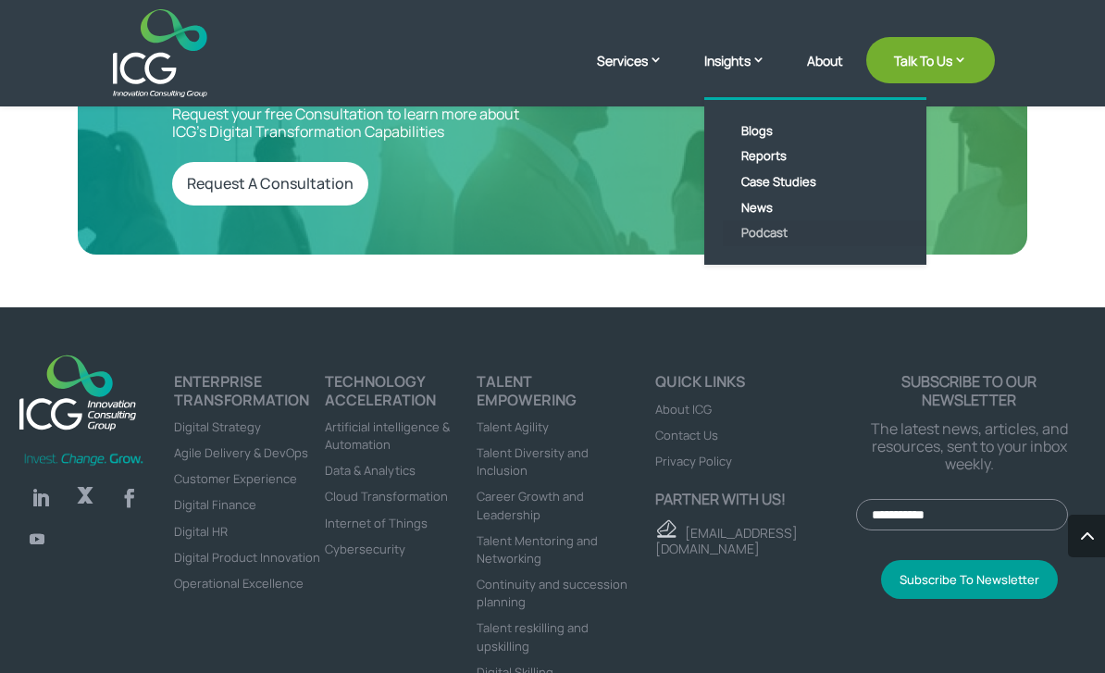 The height and width of the screenshot is (673, 1105). I want to click on span: Cybersecurity, so click(365, 549).